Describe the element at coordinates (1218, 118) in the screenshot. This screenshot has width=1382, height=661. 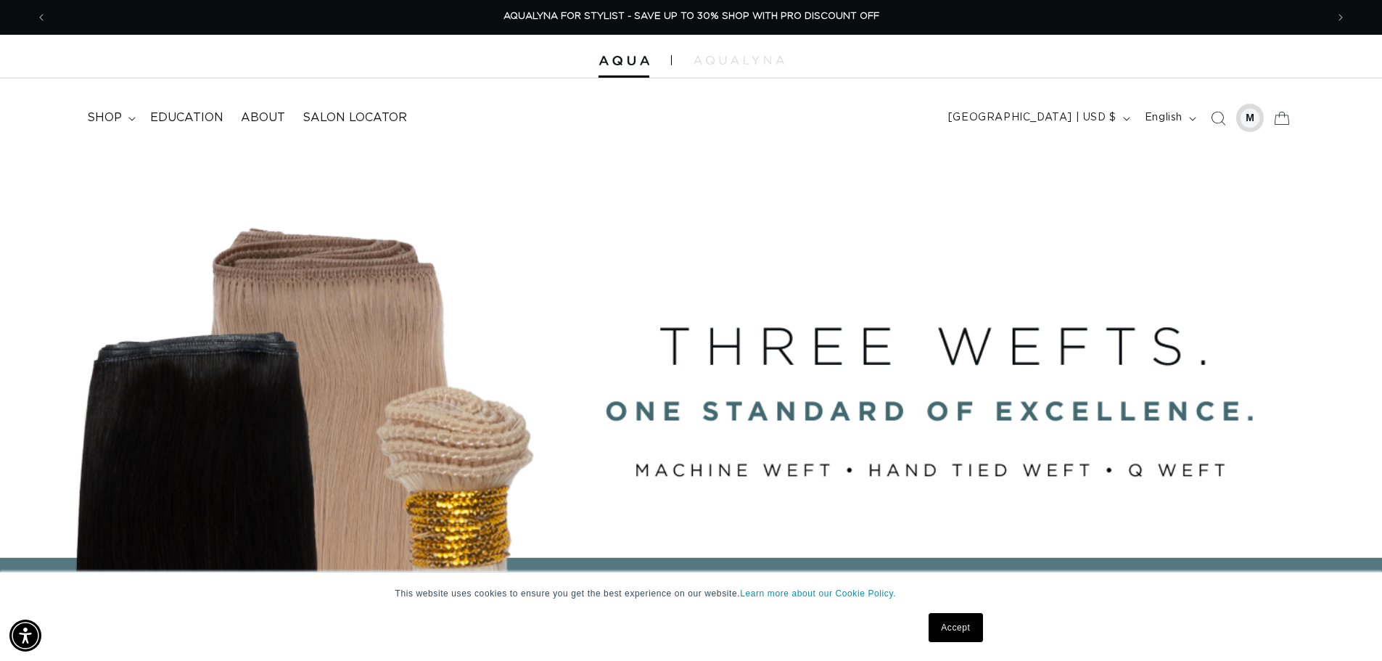
I see `summary: Search` at that location.